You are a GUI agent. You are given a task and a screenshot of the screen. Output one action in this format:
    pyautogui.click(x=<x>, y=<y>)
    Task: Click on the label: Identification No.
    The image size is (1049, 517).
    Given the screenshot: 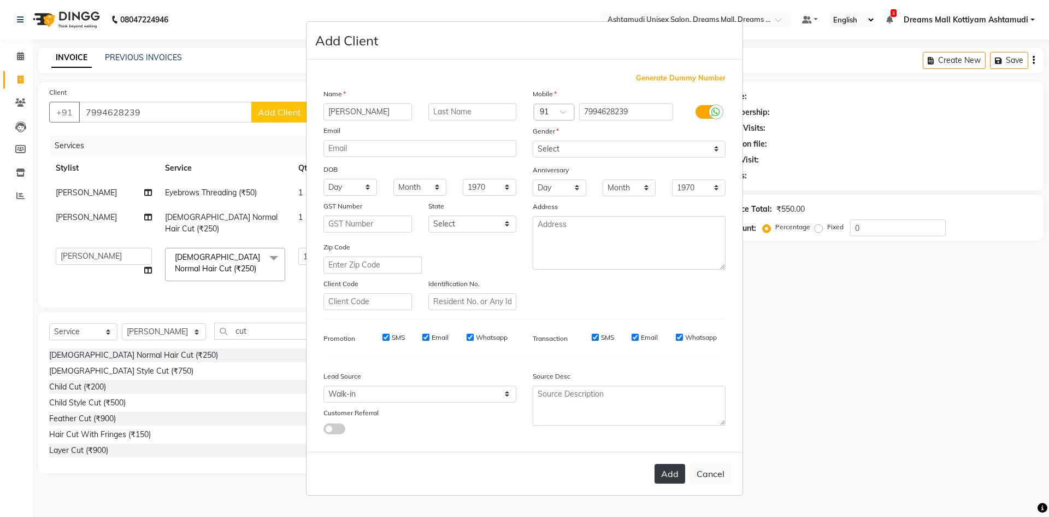 What is the action you would take?
    pyautogui.click(x=454, y=284)
    